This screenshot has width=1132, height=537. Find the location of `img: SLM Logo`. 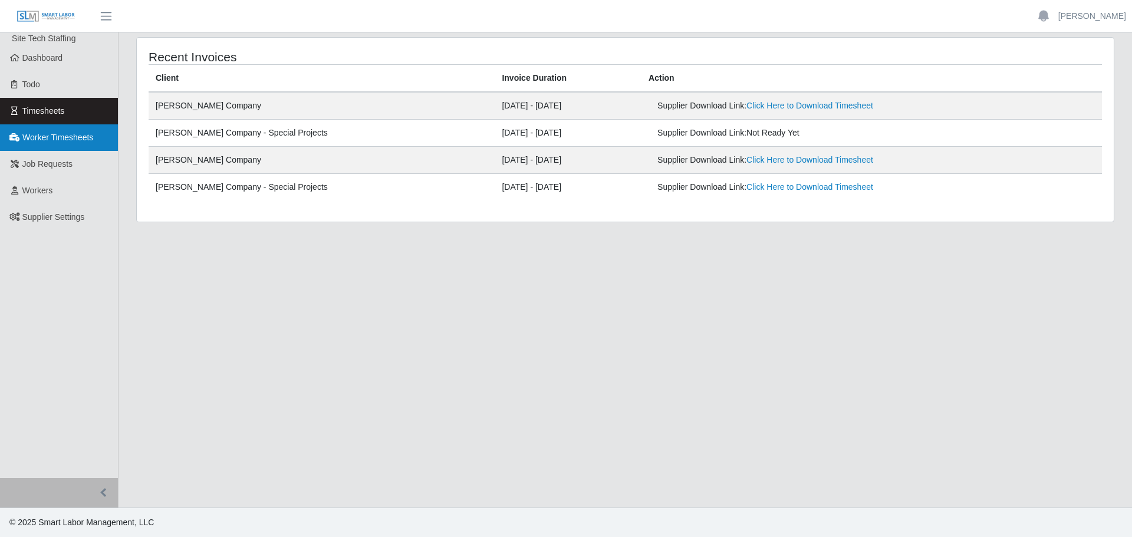

img: SLM Logo is located at coordinates (46, 17).